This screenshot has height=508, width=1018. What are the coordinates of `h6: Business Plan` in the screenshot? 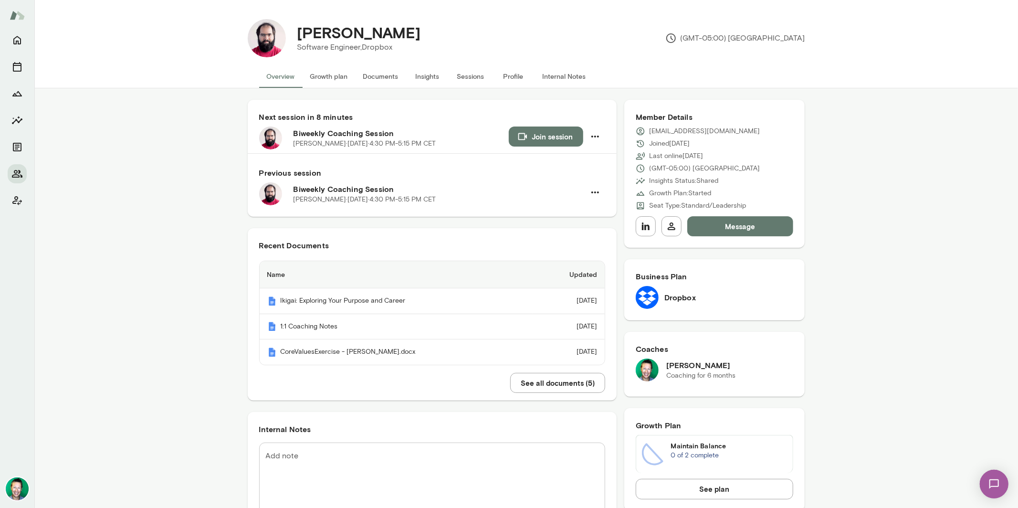 It's located at (714, 276).